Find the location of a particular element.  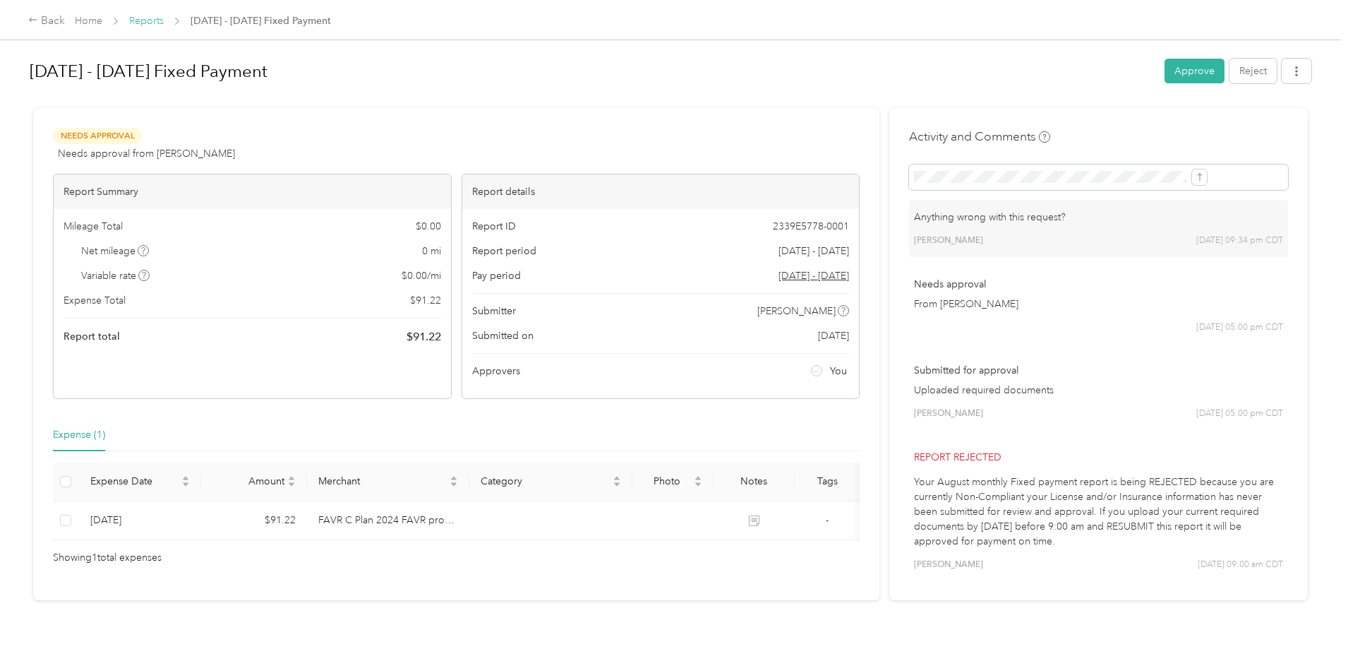

th: Category is located at coordinates (551, 481).